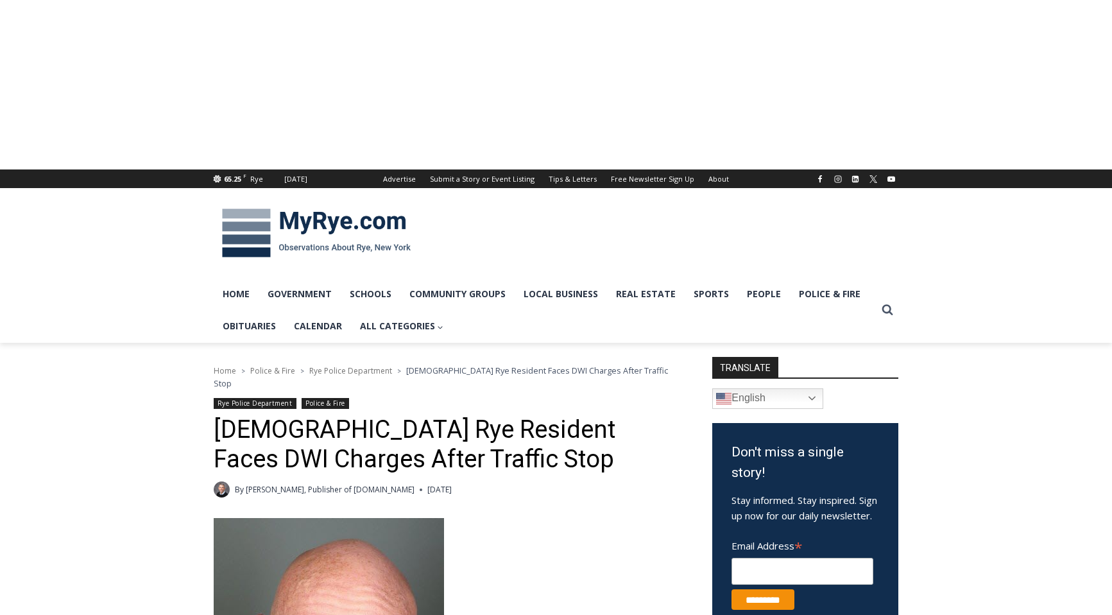 The width and height of the screenshot is (1112, 615). I want to click on nav: Primary Navigation, so click(545, 310).